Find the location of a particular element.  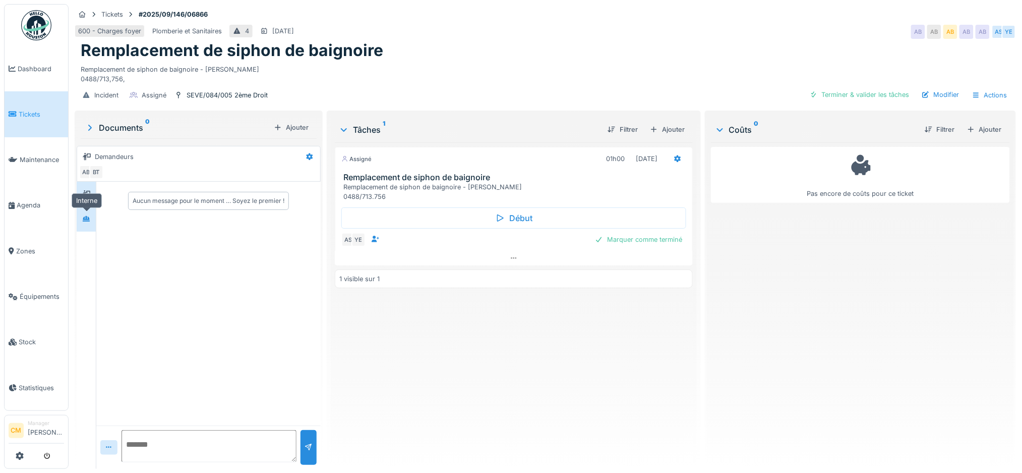

a: Maintenance is located at coordinates (36, 160).